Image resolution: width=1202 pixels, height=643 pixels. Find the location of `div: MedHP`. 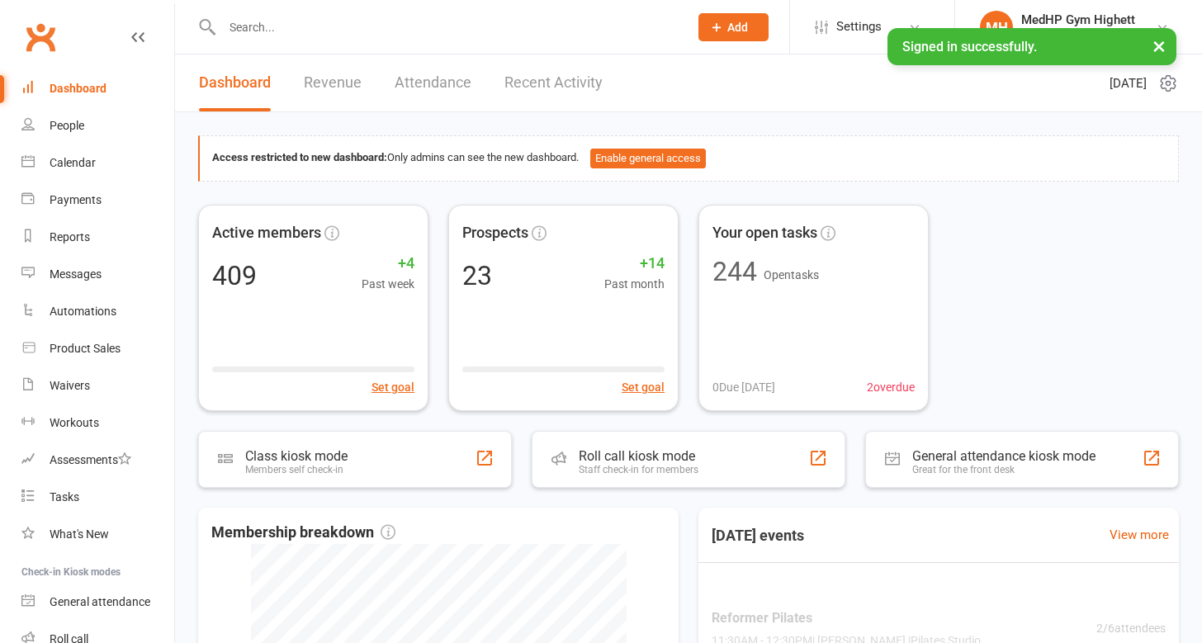

div: MedHP is located at coordinates (1078, 35).